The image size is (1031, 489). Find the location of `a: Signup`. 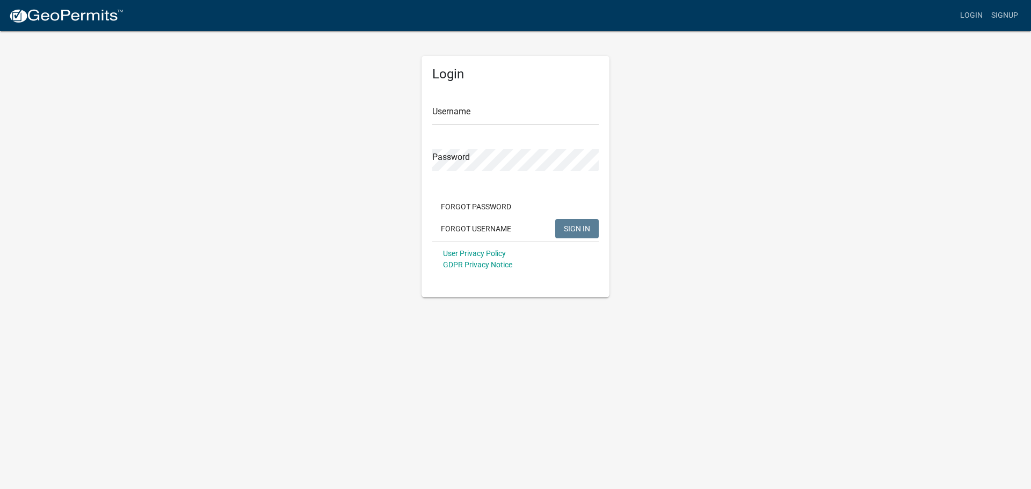

a: Signup is located at coordinates (1005, 16).